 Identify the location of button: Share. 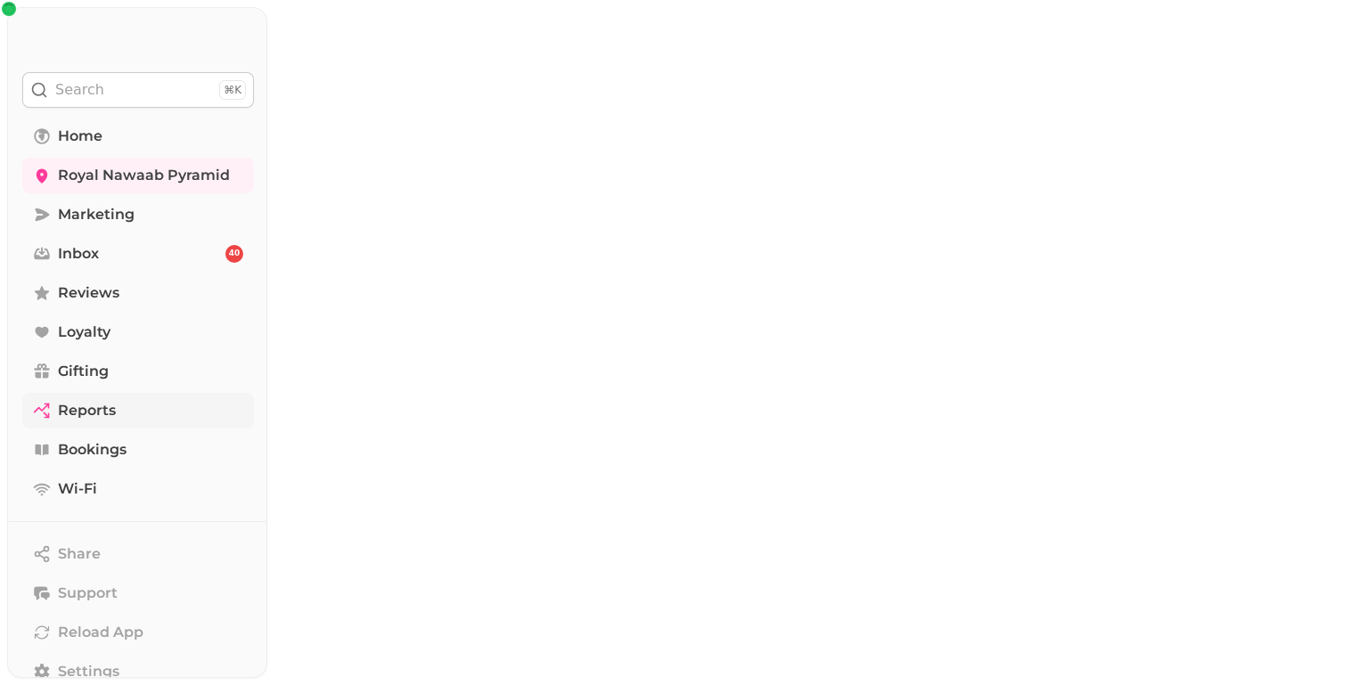
(138, 554).